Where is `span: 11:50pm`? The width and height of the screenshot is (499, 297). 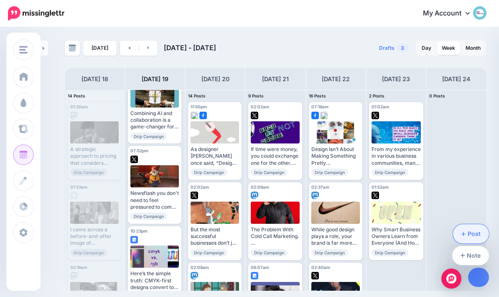 span: 11:50pm is located at coordinates (199, 107).